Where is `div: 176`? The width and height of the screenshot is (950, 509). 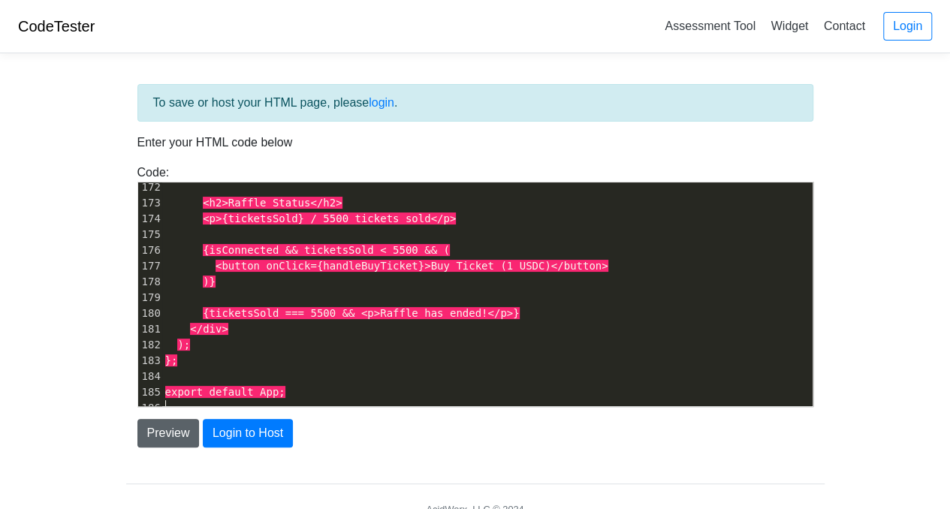 div: 176 is located at coordinates (150, 250).